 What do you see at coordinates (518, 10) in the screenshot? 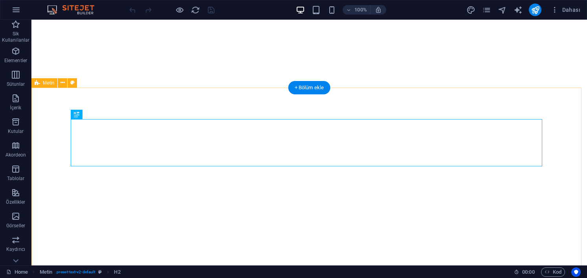
I see `i: AI Writer` at bounding box center [518, 10].